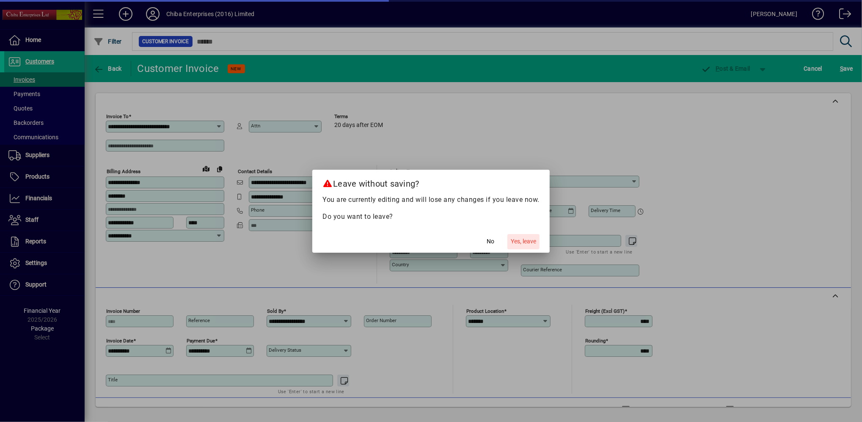 The image size is (862, 422). Describe the element at coordinates (431, 182) in the screenshot. I see `h2: Leave without saving?` at that location.